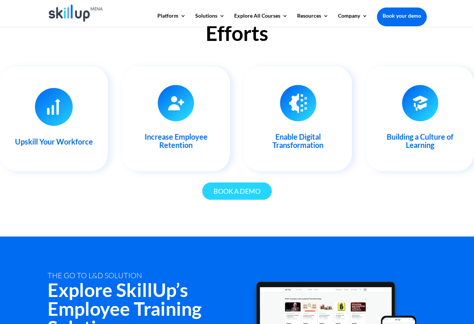 Image resolution: width=474 pixels, height=324 pixels. Describe the element at coordinates (402, 16) in the screenshot. I see `a: Book your demo` at that location.